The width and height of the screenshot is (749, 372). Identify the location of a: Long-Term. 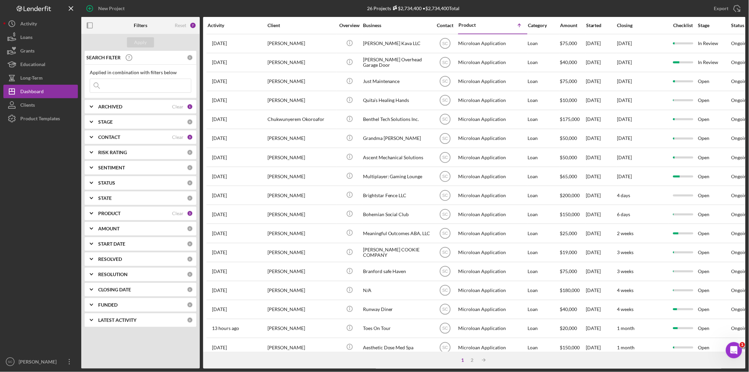
(41, 78).